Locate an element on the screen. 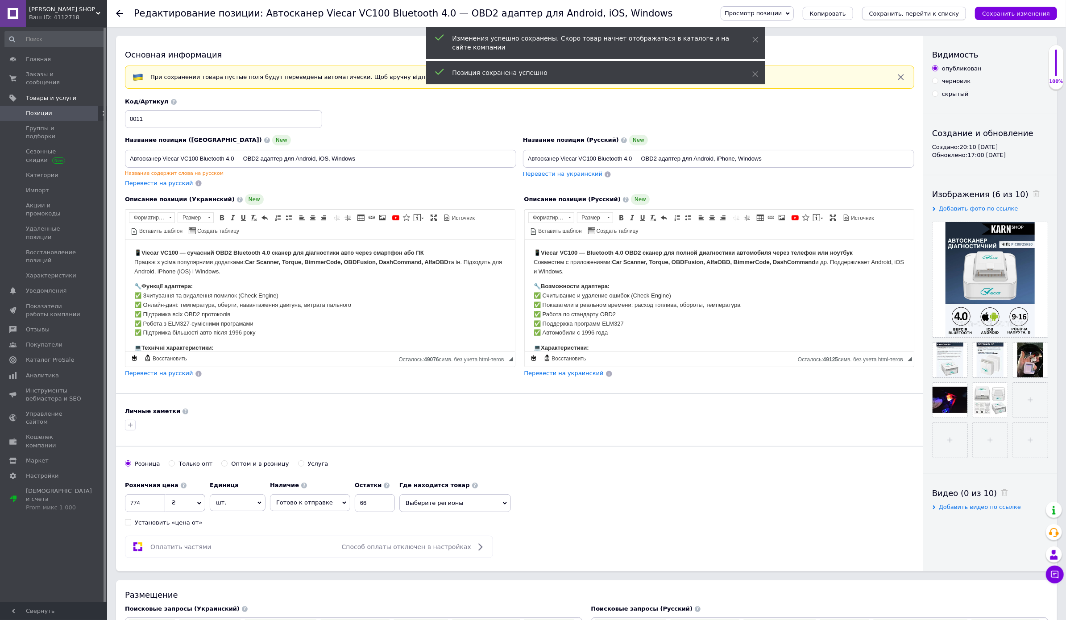 This screenshot has height=620, width=1066. a: Полужирный (⌘+B) is located at coordinates (621, 218).